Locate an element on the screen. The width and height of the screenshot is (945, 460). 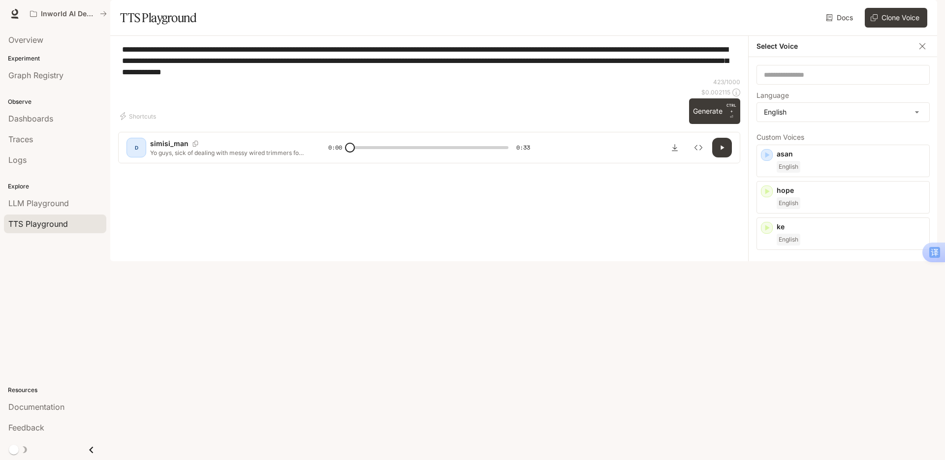
p: CTRL + is located at coordinates (731, 108).